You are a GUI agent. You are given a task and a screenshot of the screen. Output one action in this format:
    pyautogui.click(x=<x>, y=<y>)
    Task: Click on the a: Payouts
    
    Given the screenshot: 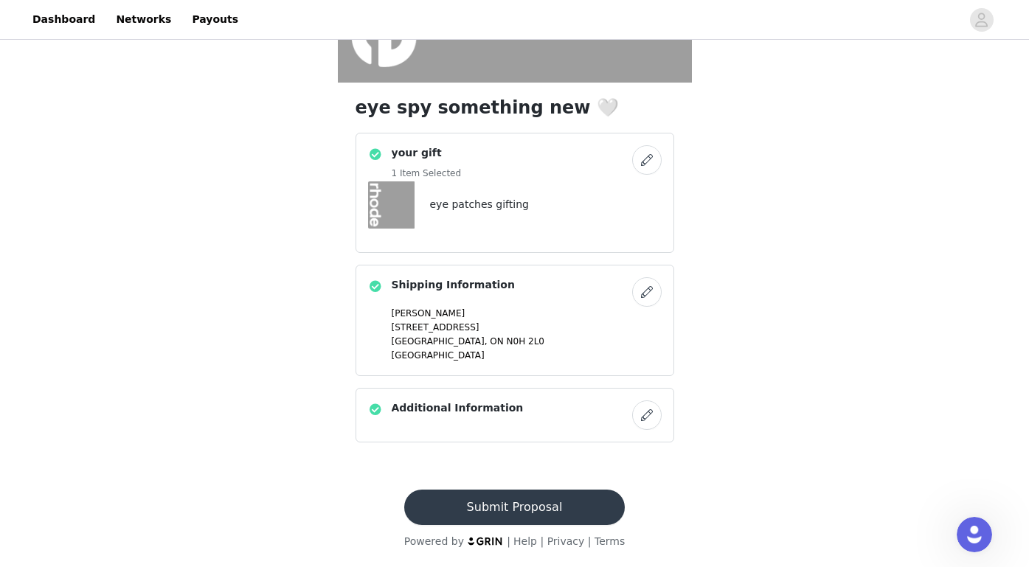 What is the action you would take?
    pyautogui.click(x=215, y=19)
    